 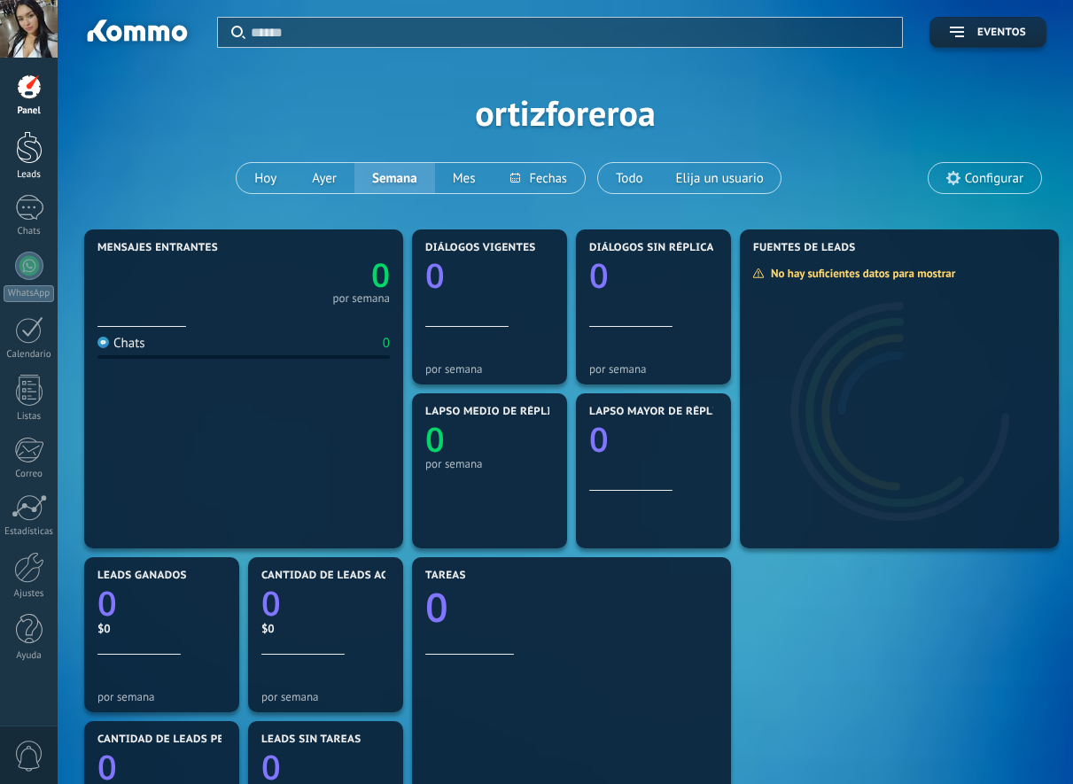 What do you see at coordinates (805, 248) in the screenshot?
I see `span: Fuentes de leads` at bounding box center [805, 248].